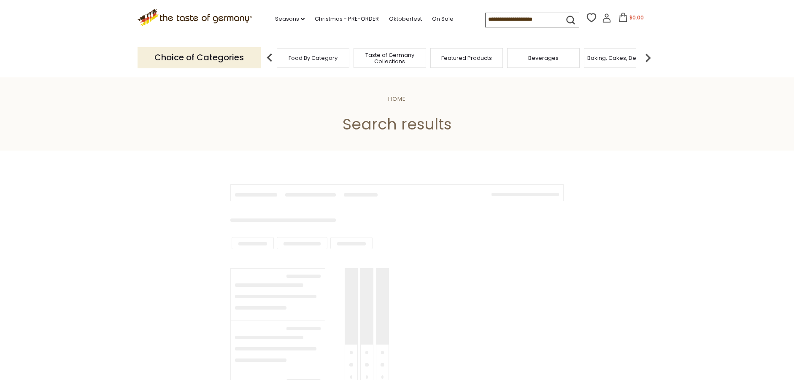 The image size is (794, 380). I want to click on span: Food By Category, so click(313, 58).